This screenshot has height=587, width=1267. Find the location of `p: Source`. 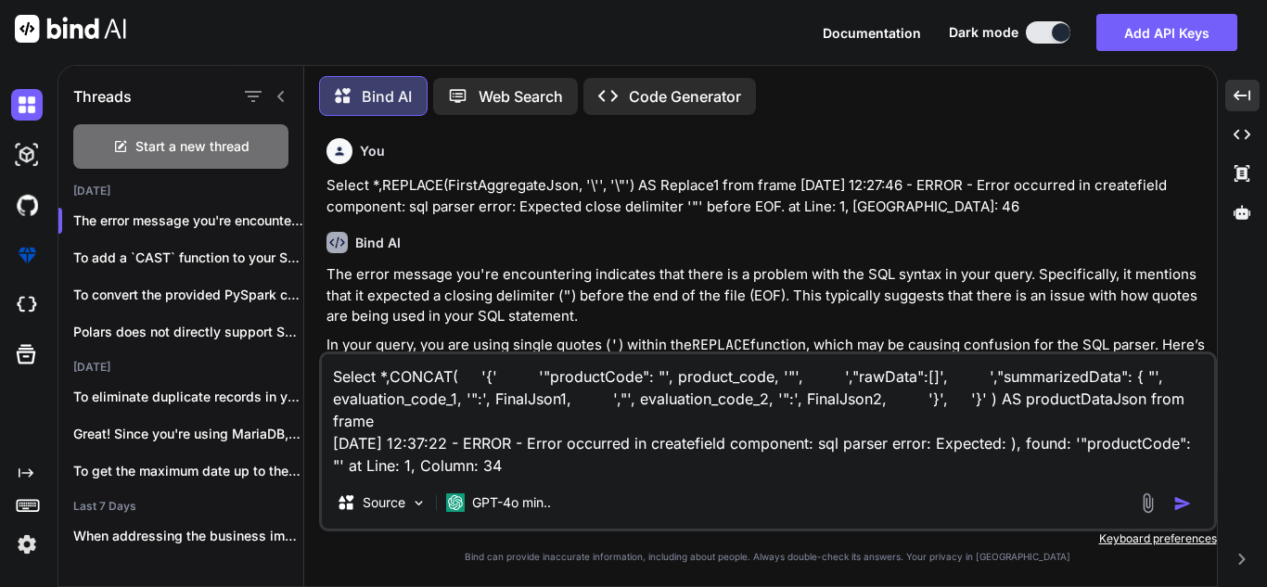

p: Source is located at coordinates (384, 503).